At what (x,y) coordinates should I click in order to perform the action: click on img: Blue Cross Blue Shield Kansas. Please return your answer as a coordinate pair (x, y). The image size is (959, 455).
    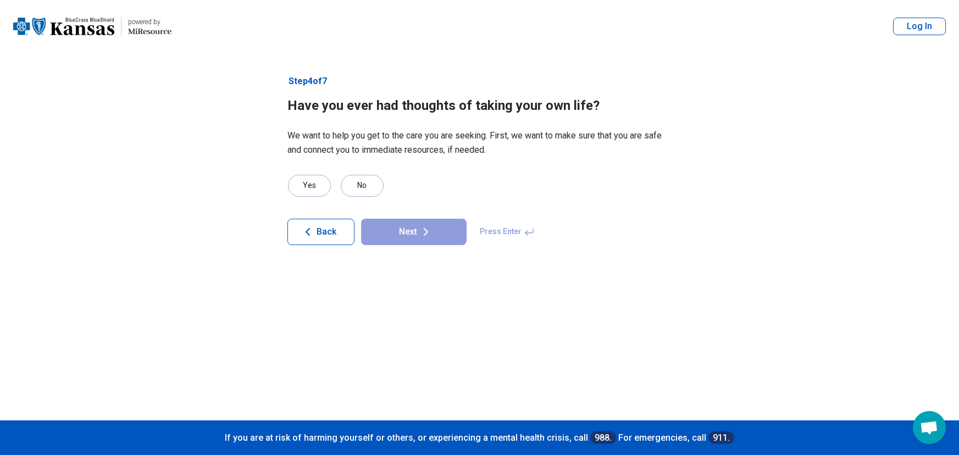
    Looking at the image, I should click on (64, 26).